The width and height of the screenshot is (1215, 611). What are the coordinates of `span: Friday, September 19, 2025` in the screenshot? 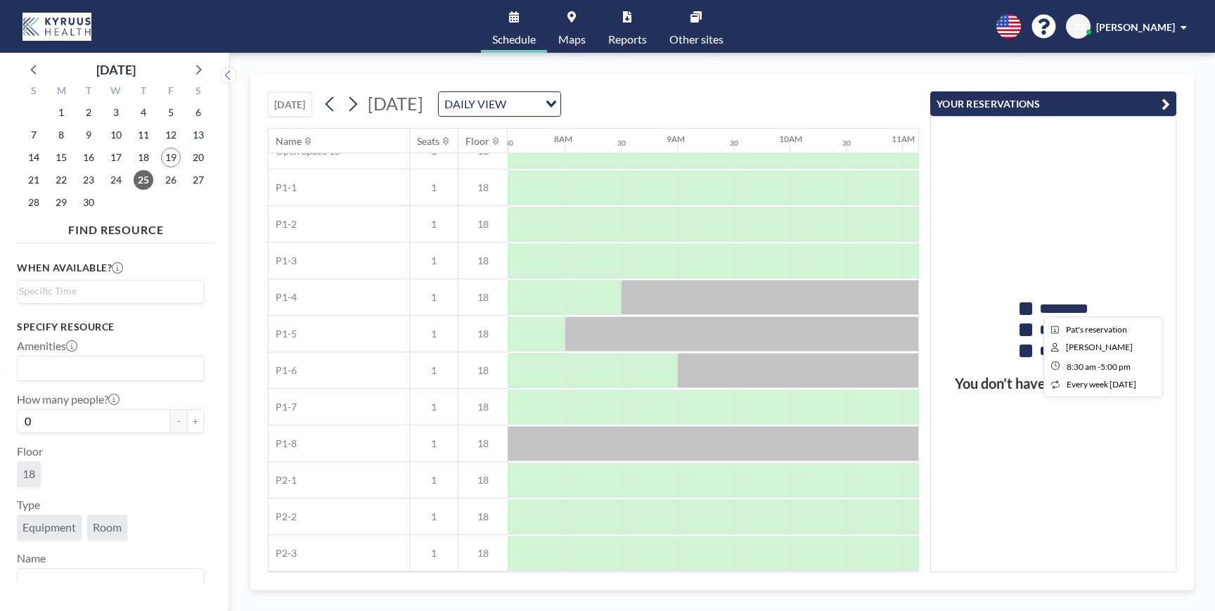 It's located at (171, 158).